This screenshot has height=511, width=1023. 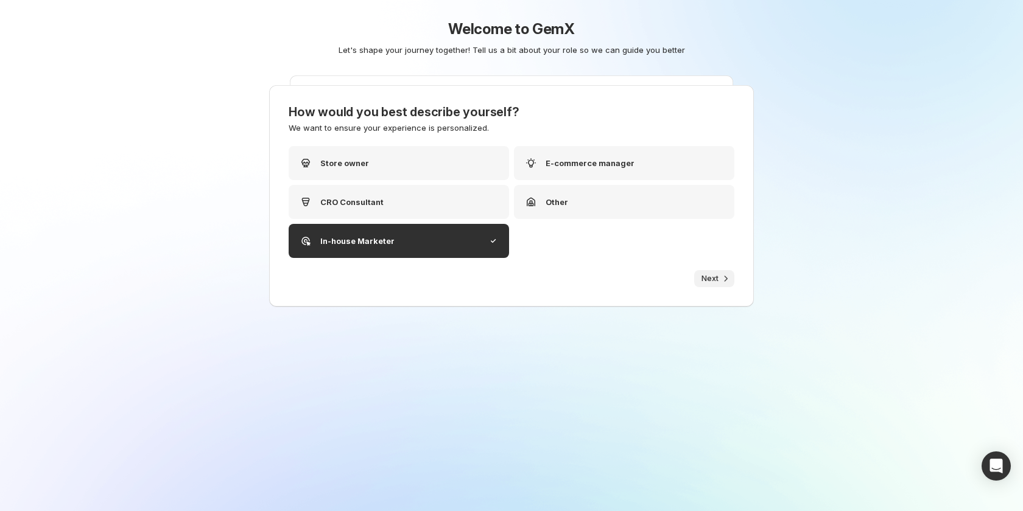 What do you see at coordinates (357, 241) in the screenshot?
I see `p: In-house Marketer` at bounding box center [357, 241].